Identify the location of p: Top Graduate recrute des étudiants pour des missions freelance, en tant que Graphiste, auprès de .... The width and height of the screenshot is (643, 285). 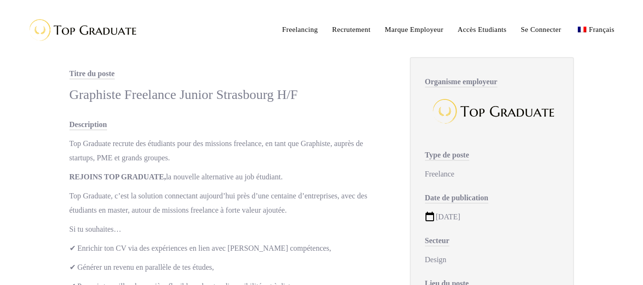
(230, 151).